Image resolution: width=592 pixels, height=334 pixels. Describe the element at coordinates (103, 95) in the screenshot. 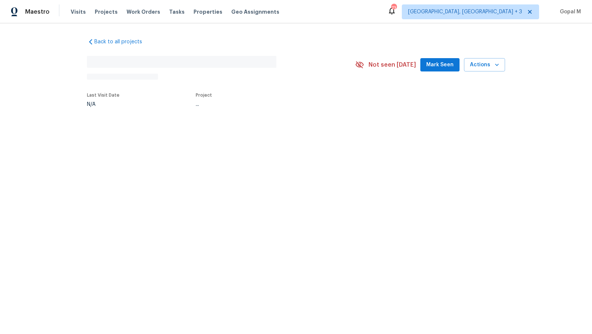

I see `span: Last Visit Date` at that location.